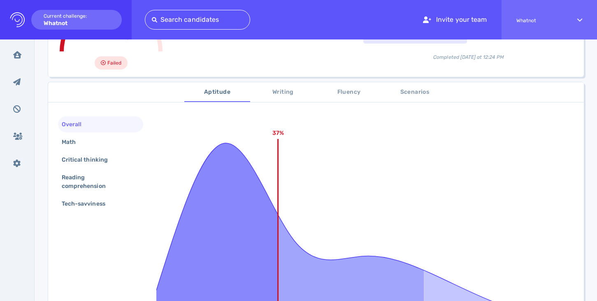 The width and height of the screenshot is (597, 301). Describe the element at coordinates (114, 63) in the screenshot. I see `span: Failed` at that location.